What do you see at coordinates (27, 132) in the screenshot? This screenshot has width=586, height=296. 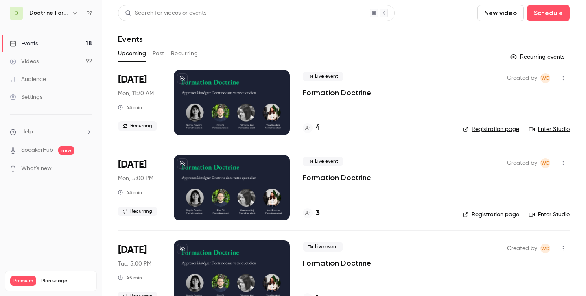 I see `span: Help` at bounding box center [27, 132].